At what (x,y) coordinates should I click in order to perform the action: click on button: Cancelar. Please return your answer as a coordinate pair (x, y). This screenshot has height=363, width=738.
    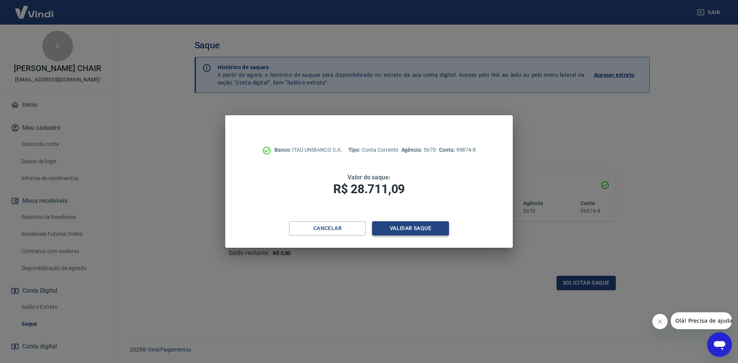
    Looking at the image, I should click on (327, 228).